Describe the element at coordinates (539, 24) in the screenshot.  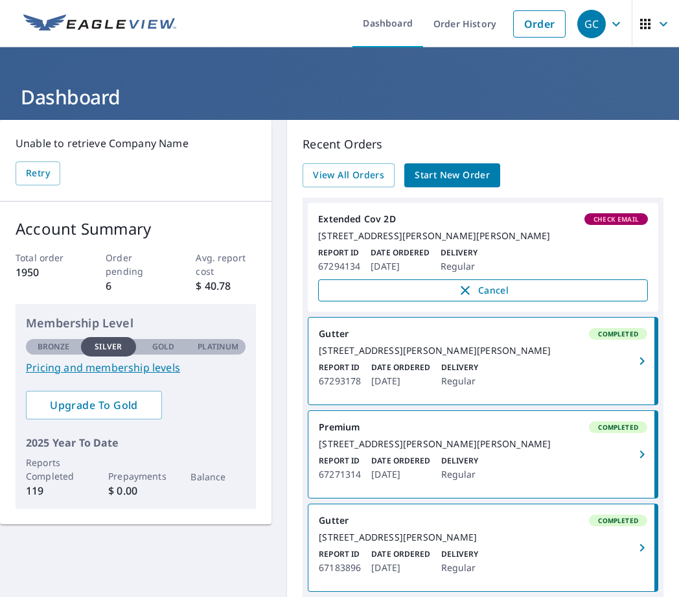
I see `a: Order` at that location.